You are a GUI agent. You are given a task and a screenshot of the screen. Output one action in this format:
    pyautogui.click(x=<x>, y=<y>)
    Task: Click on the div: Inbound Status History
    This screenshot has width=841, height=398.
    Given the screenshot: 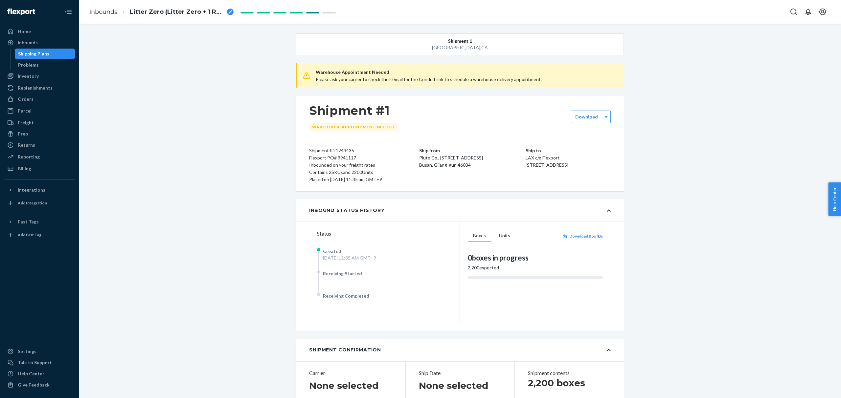 What is the action you would take?
    pyautogui.click(x=346, y=211)
    